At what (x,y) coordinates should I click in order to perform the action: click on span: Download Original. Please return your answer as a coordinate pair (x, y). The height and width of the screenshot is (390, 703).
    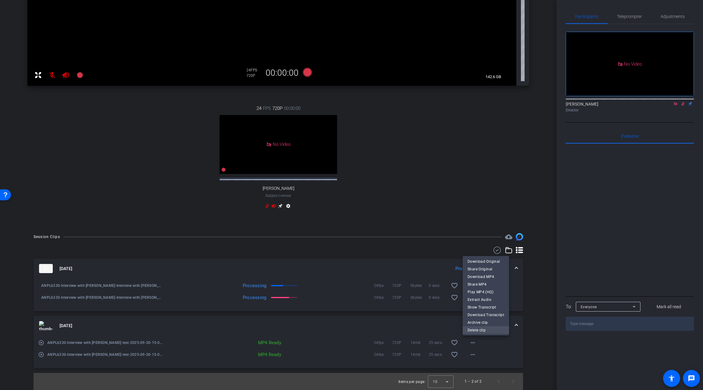
    Looking at the image, I should click on (486, 261).